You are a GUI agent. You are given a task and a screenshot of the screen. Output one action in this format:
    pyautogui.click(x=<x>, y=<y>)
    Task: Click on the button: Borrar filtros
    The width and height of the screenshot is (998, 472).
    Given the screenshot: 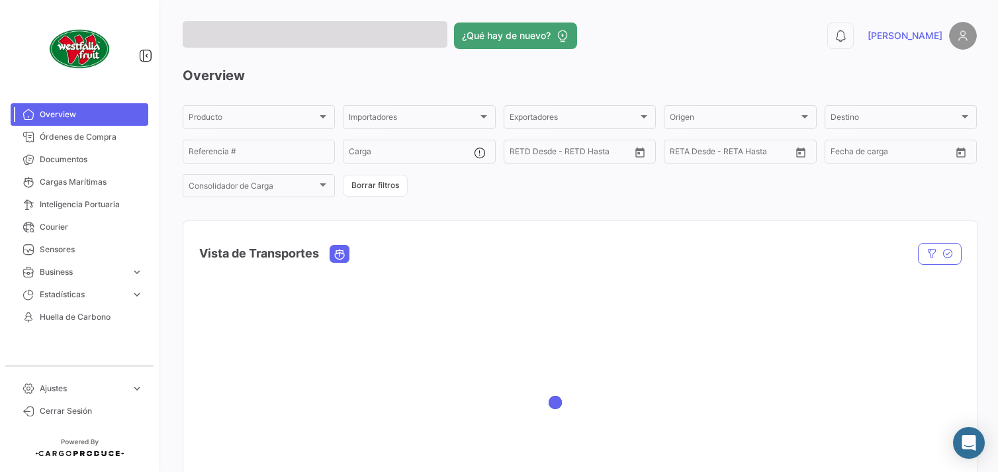 What is the action you would take?
    pyautogui.click(x=375, y=185)
    